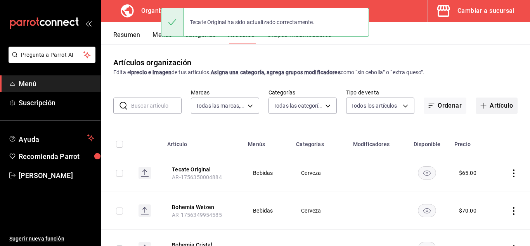  Describe the element at coordinates (320, 142) in the screenshot. I see `th: Categorías` at that location.